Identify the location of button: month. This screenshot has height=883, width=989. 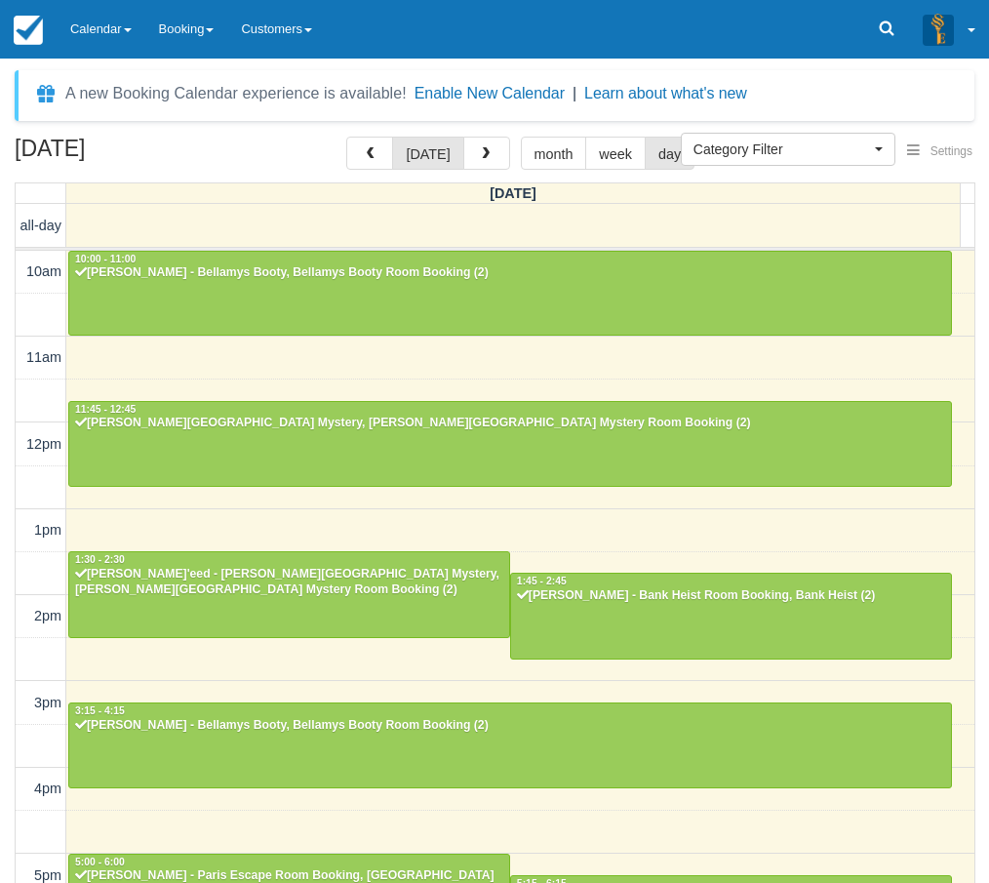
(554, 153).